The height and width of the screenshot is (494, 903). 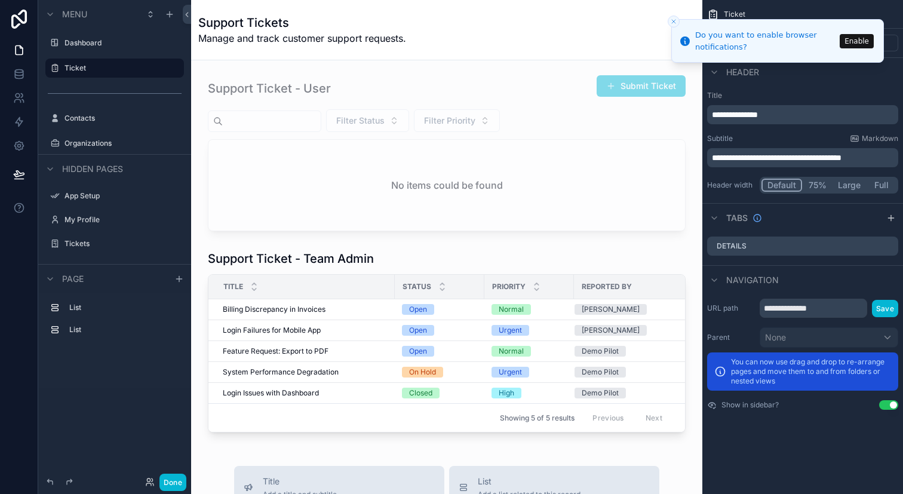 What do you see at coordinates (73, 279) in the screenshot?
I see `span: Page` at bounding box center [73, 279].